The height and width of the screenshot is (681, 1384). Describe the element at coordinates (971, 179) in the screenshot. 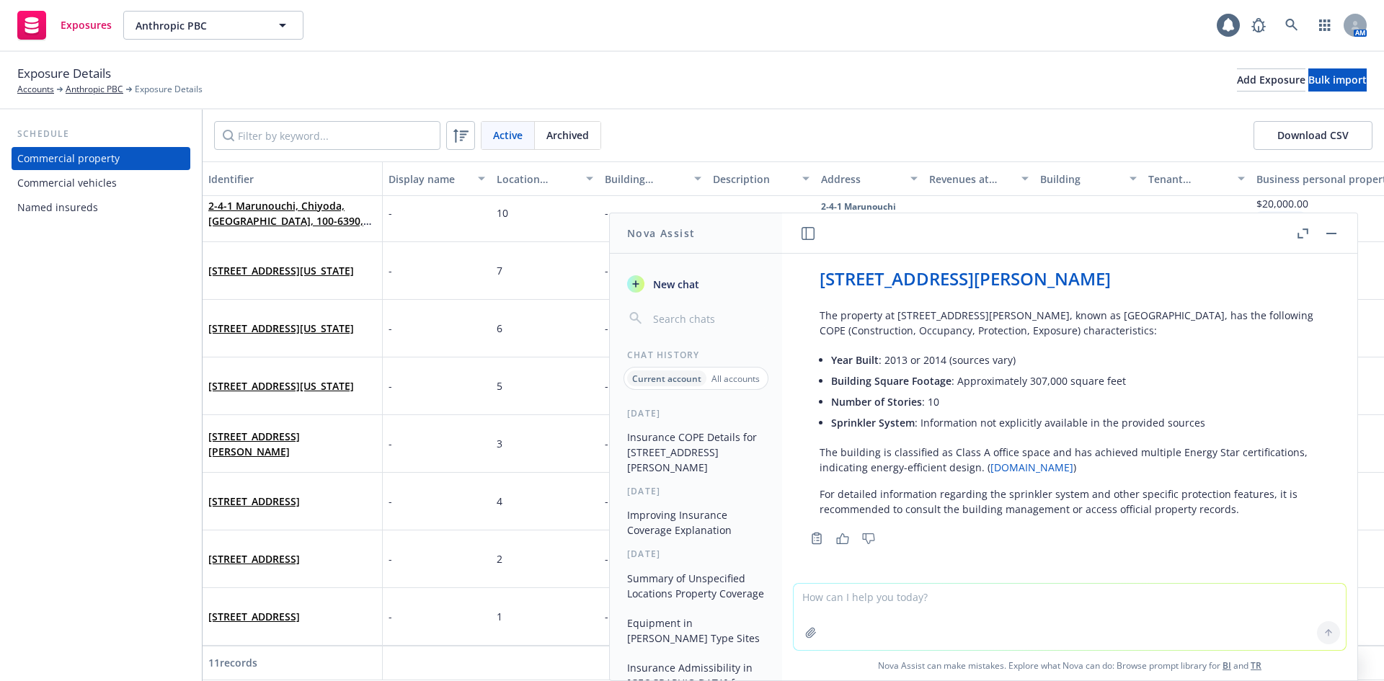

I see `div: Revenues at location` at that location.